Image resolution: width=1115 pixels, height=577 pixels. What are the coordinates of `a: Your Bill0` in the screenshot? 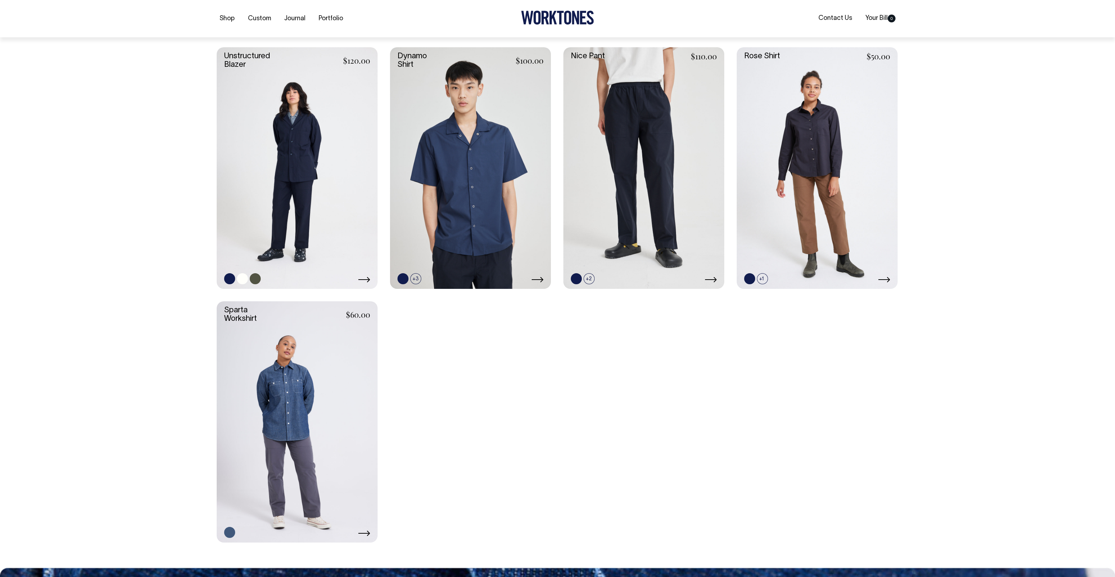 It's located at (880, 18).